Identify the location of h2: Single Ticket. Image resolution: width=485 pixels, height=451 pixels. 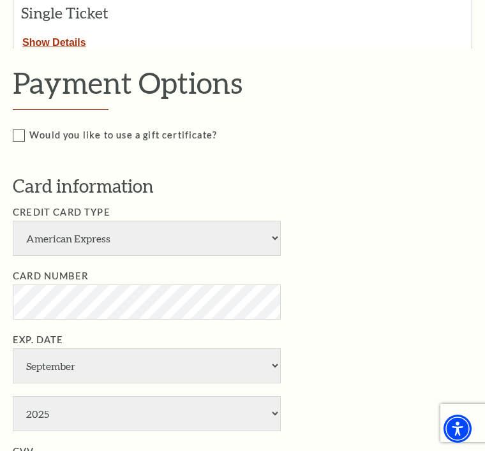
(84, 13).